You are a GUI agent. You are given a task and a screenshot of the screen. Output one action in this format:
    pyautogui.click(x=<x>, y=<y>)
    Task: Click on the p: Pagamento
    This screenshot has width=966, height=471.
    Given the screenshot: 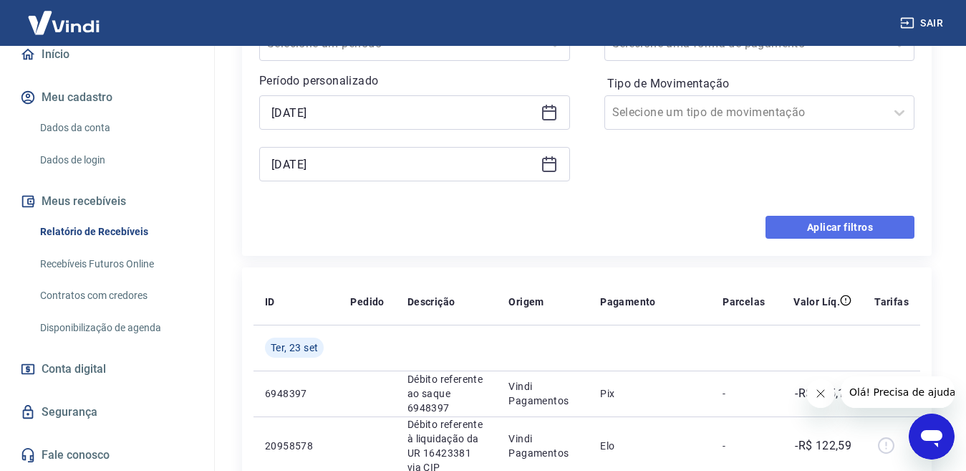 What is the action you would take?
    pyautogui.click(x=628, y=302)
    